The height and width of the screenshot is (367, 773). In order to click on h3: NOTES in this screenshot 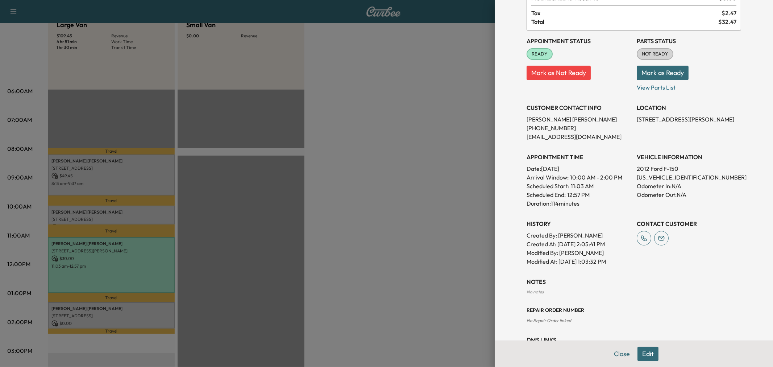, I will do `click(634, 282)`.